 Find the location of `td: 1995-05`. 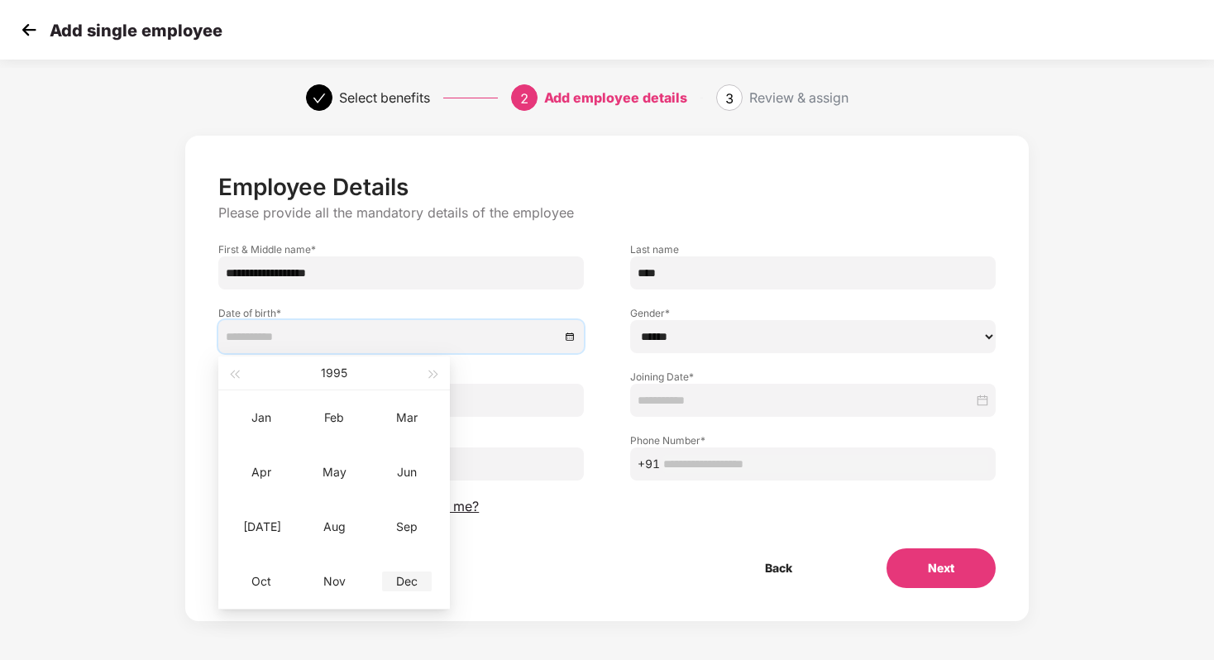

td: 1995-05 is located at coordinates (334, 472).